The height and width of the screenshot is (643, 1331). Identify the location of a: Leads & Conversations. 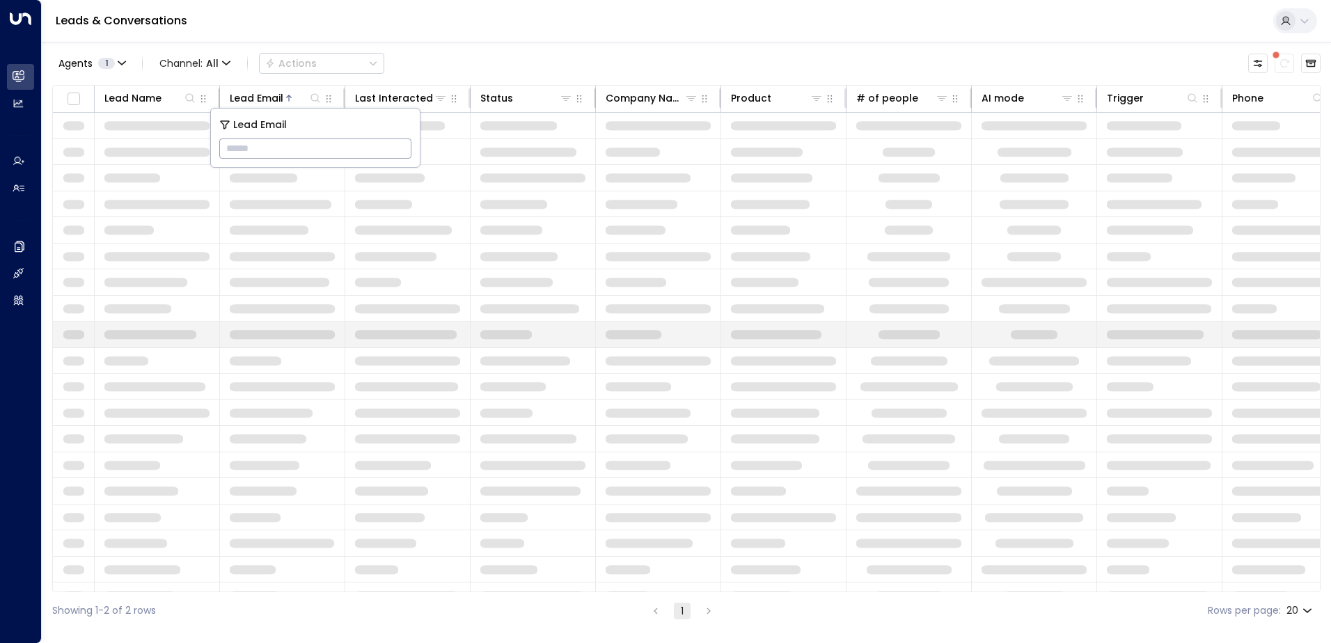
(121, 20).